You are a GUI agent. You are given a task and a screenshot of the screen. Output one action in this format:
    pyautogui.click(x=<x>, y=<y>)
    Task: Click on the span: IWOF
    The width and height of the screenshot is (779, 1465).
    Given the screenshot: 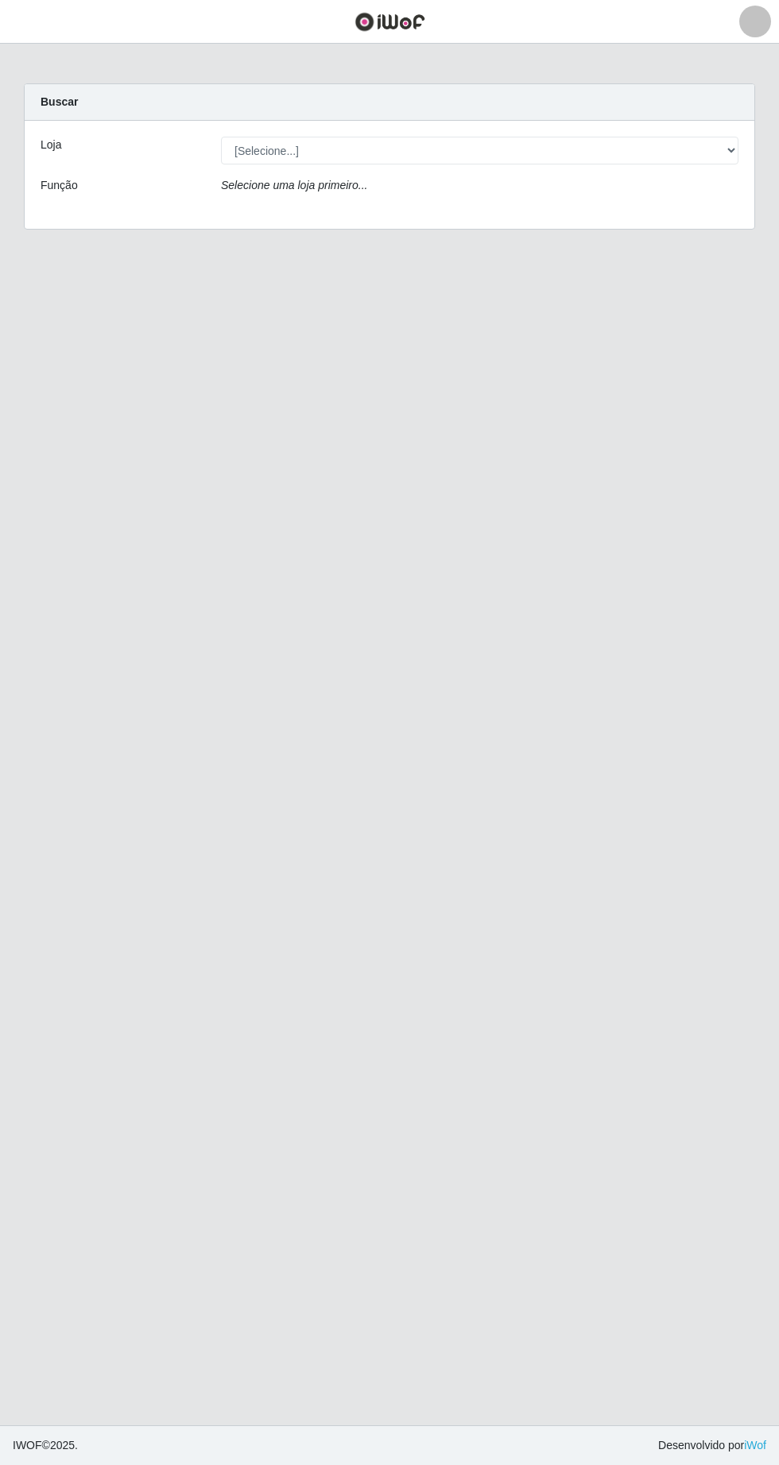 What is the action you would take?
    pyautogui.click(x=27, y=1445)
    